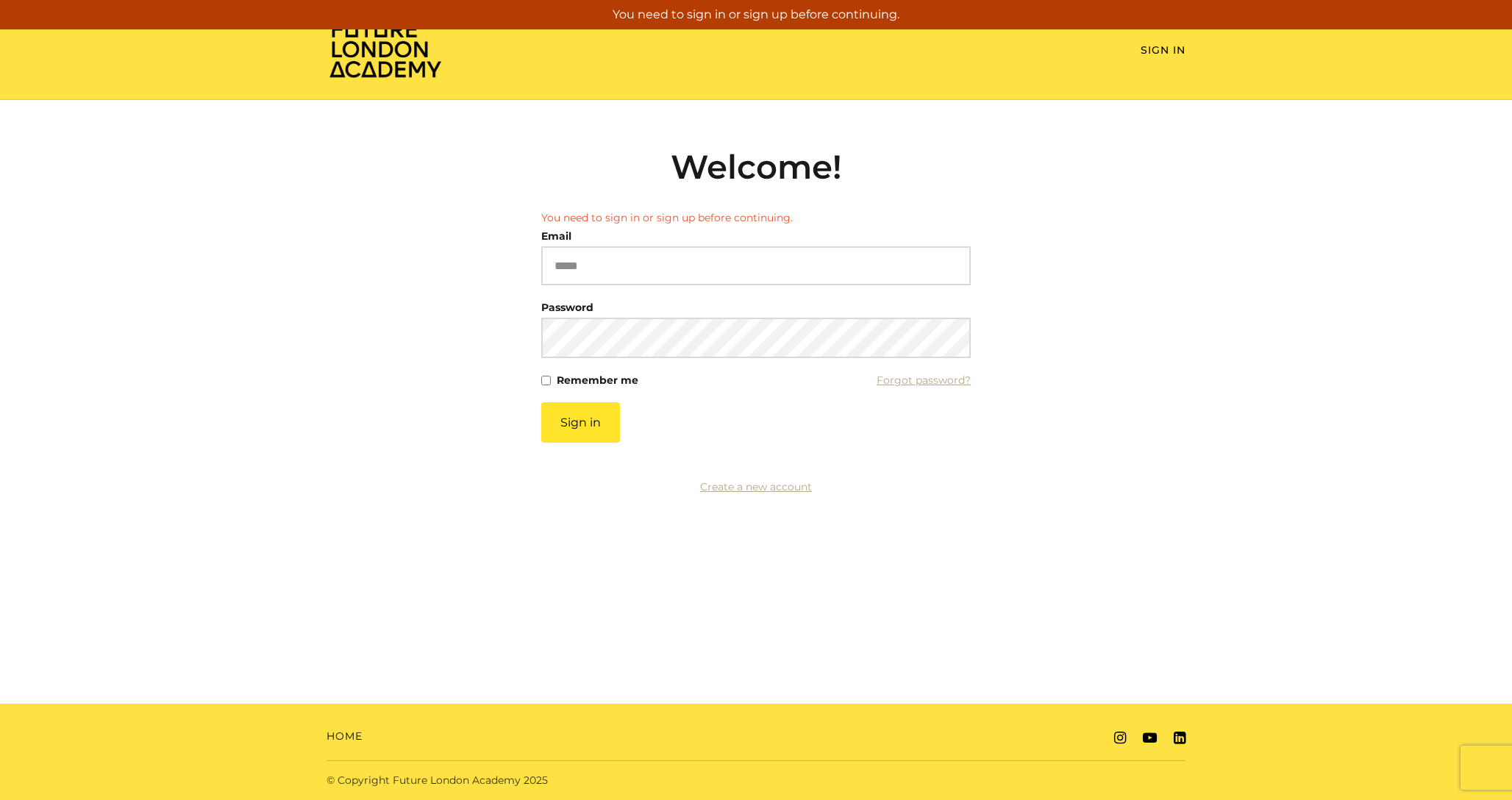 The height and width of the screenshot is (800, 1512). Describe the element at coordinates (923, 381) in the screenshot. I see `a: Forgot password?` at that location.